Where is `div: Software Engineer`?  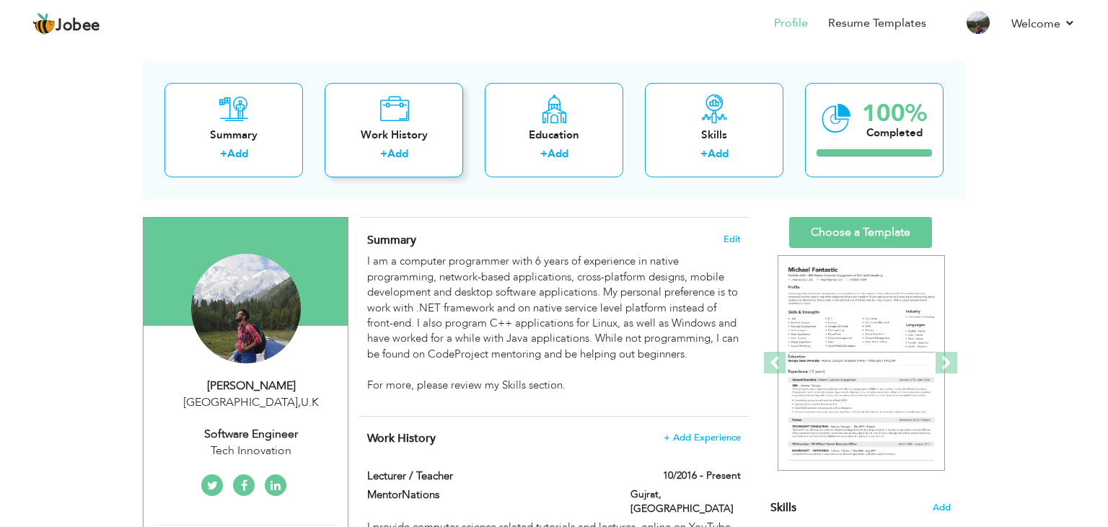 div: Software Engineer is located at coordinates (251, 434).